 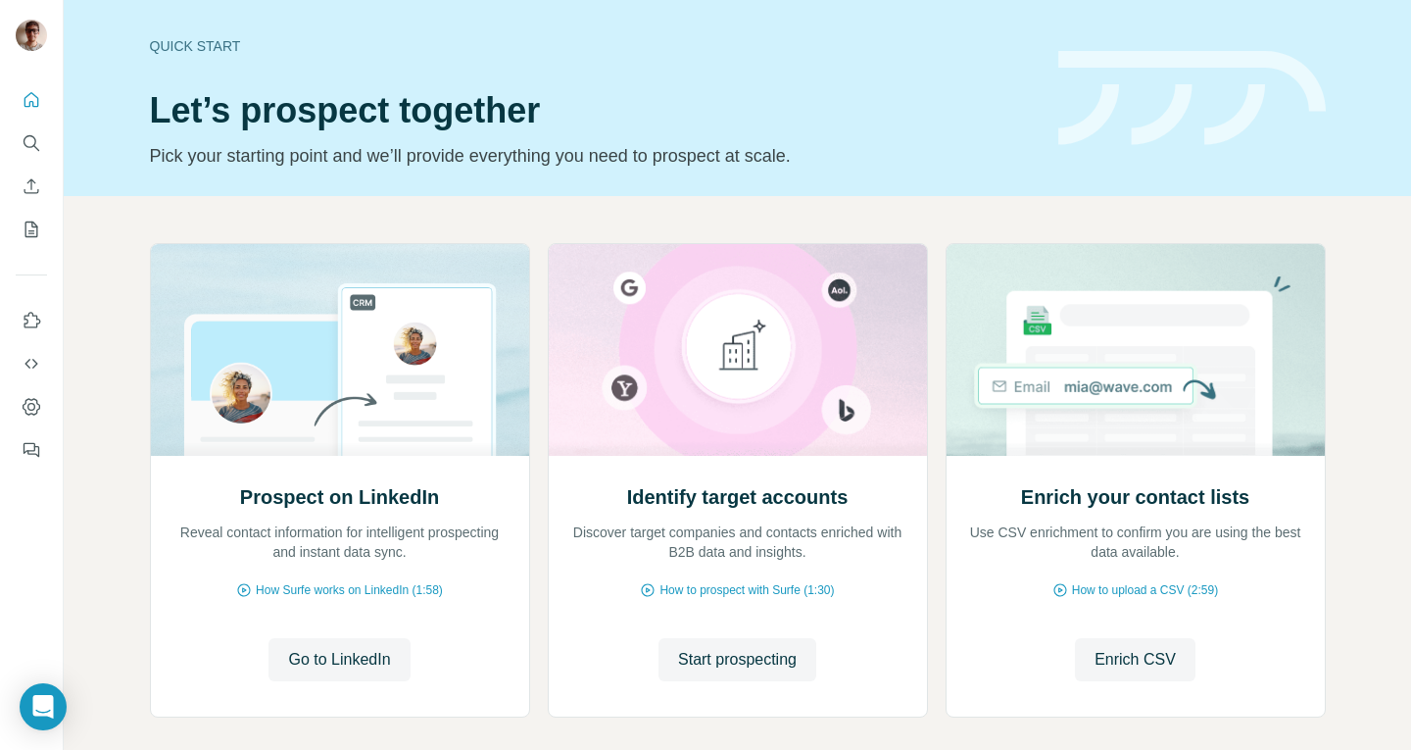 I want to click on span: How to upload a CSV (2:59), so click(x=1145, y=590).